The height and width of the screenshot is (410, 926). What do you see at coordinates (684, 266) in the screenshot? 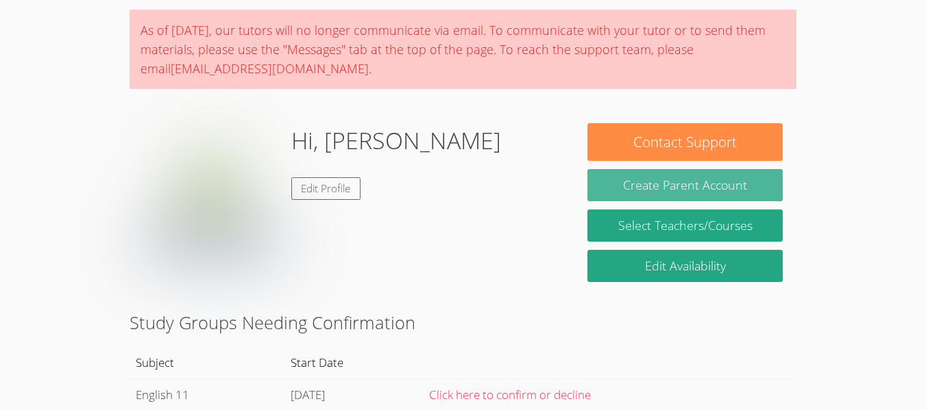
I see `a: Edit Availability` at bounding box center [684, 266].